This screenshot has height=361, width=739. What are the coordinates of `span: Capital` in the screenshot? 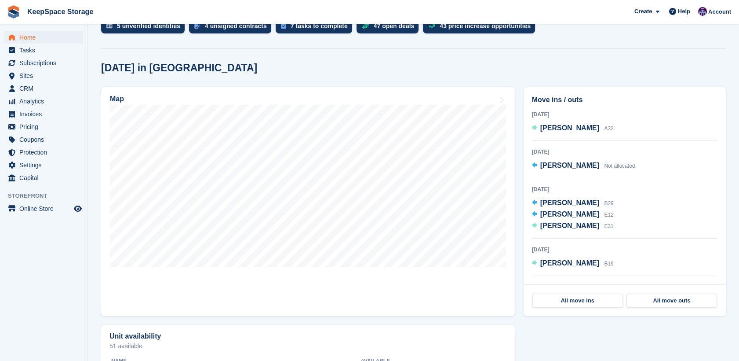 It's located at (46, 178).